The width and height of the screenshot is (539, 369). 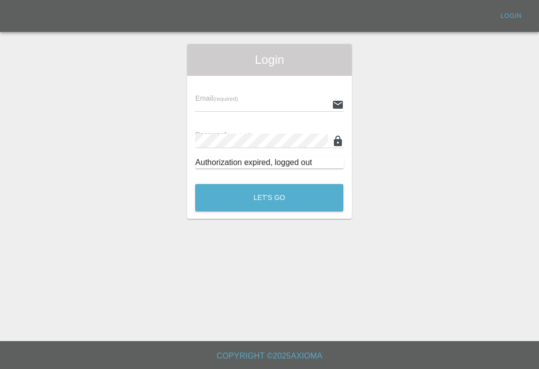 I want to click on span: Email, so click(x=216, y=98).